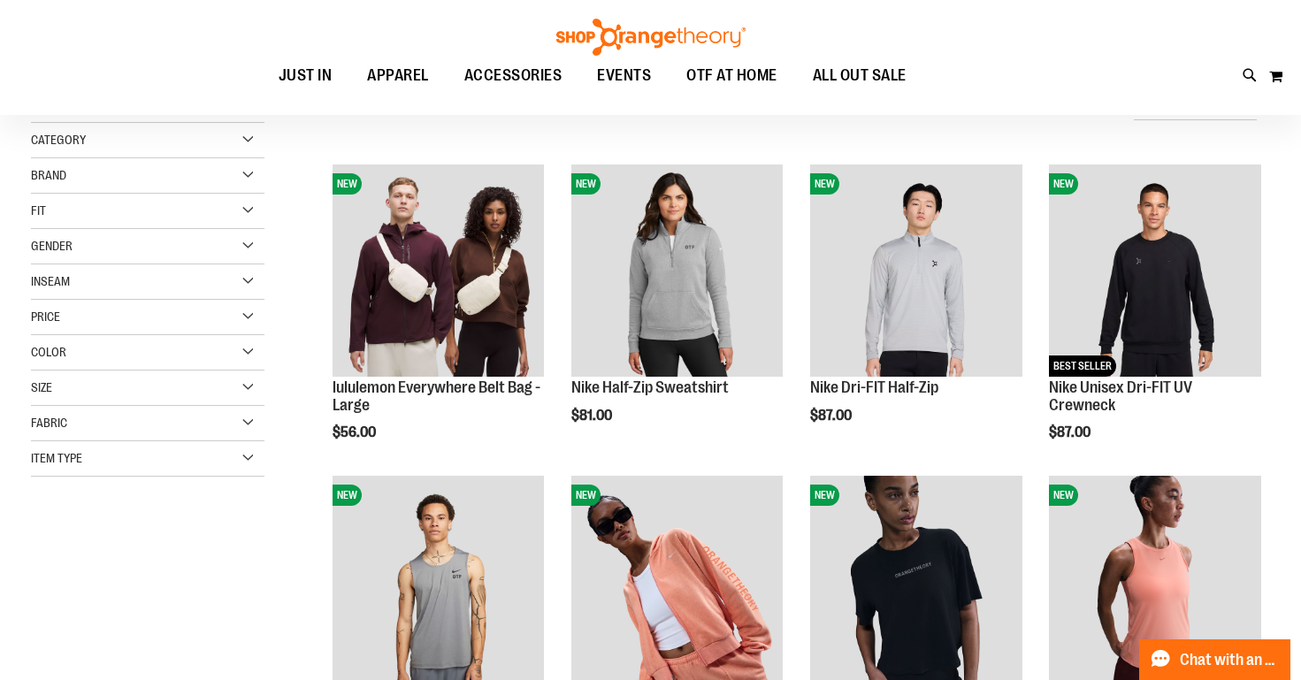 This screenshot has width=1301, height=680. Describe the element at coordinates (45, 317) in the screenshot. I see `span: Price` at that location.